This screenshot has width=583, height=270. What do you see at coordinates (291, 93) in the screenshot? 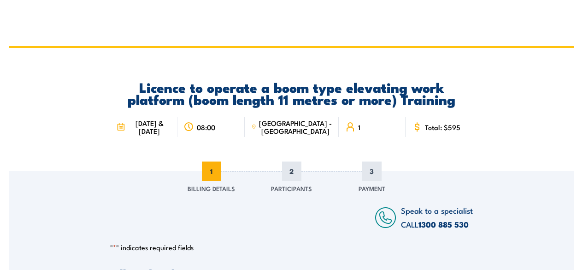
I see `h2: Licence to operate a boom type elevating work platform (boom length 11 metres or more) Training` at bounding box center [291, 93].